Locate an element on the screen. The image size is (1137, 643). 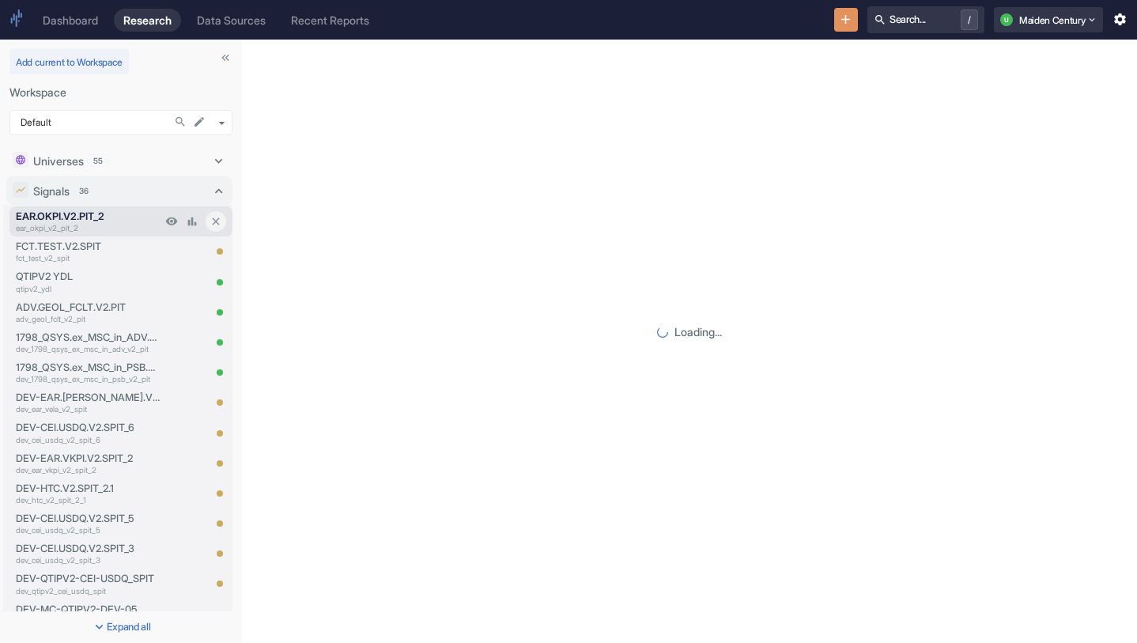
div: Signals36 is located at coordinates (119, 191).